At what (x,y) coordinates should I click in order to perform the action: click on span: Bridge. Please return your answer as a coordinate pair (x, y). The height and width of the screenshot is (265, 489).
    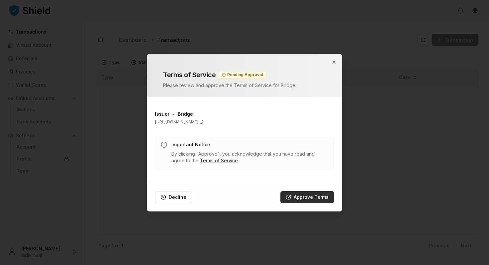
    Looking at the image, I should click on (185, 114).